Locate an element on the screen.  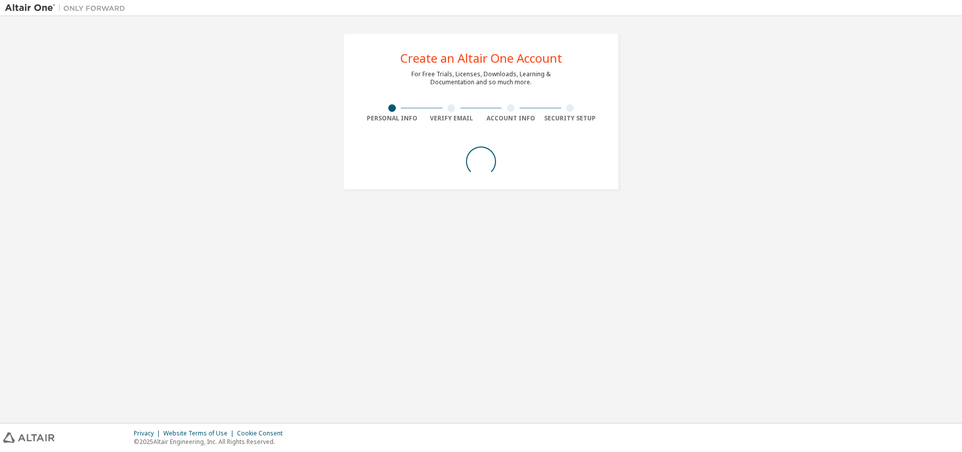
p: © 2025 Altair Engineering, Inc. All Rights Reserved. is located at coordinates (211, 441).